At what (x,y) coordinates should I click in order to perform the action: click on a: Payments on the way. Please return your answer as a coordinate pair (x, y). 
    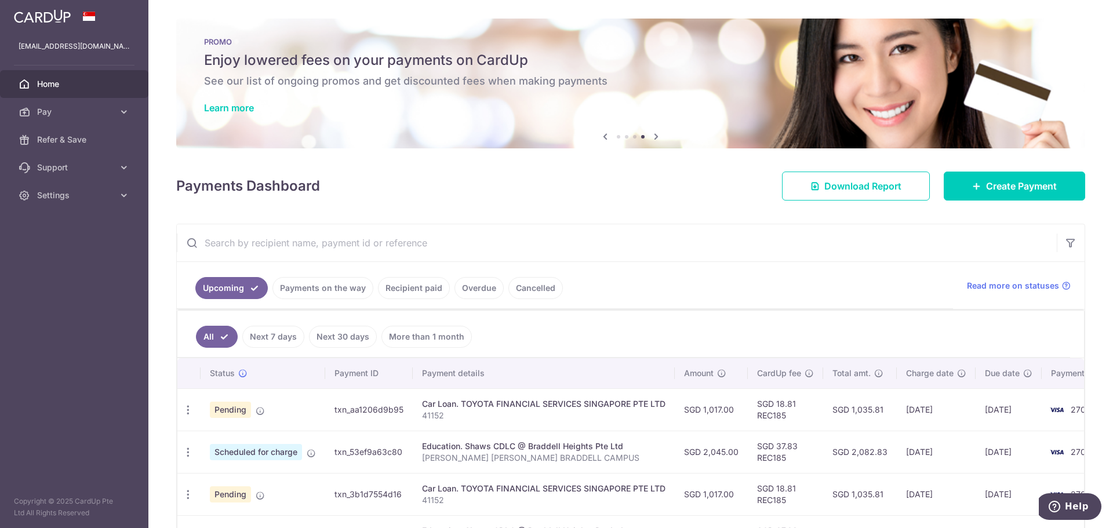
    Looking at the image, I should click on (323, 288).